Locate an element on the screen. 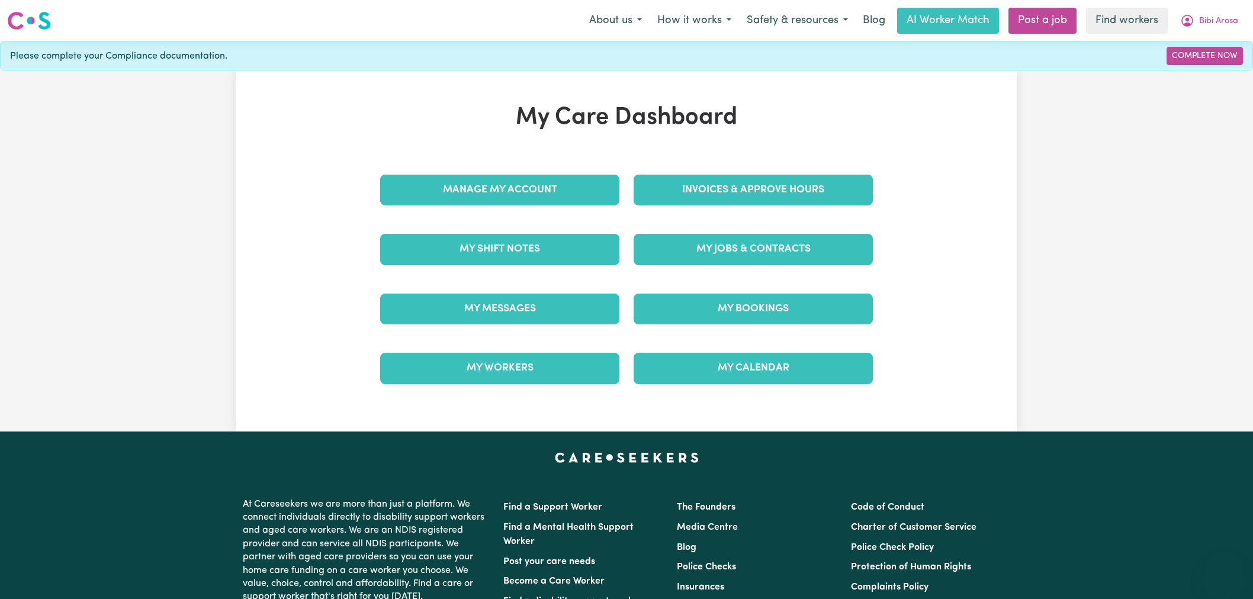  button: About us is located at coordinates (615, 21).